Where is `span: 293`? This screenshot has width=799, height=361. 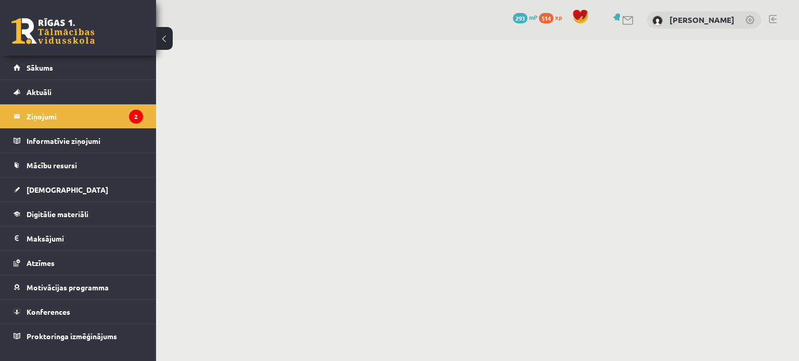 span: 293 is located at coordinates (520, 18).